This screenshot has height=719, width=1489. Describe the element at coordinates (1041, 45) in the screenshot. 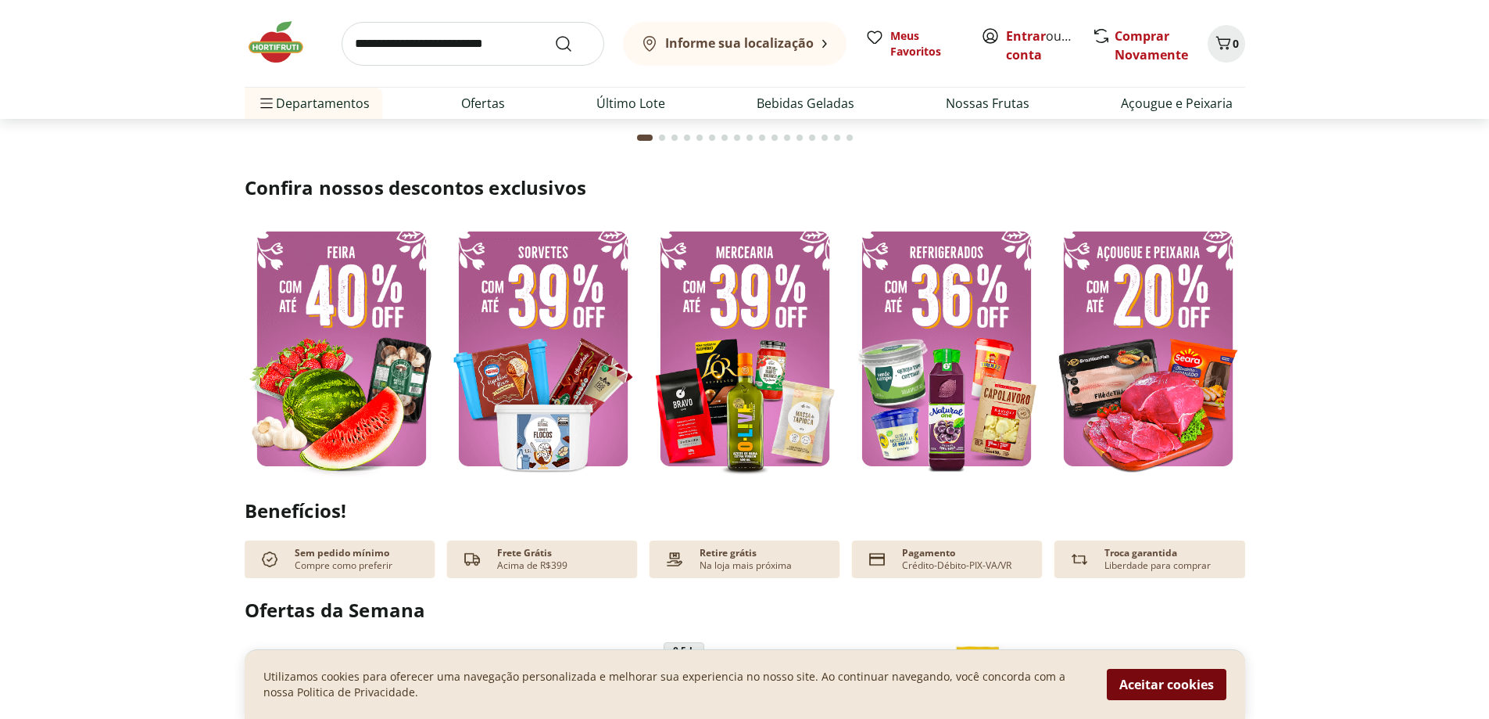

I see `span: ou` at that location.